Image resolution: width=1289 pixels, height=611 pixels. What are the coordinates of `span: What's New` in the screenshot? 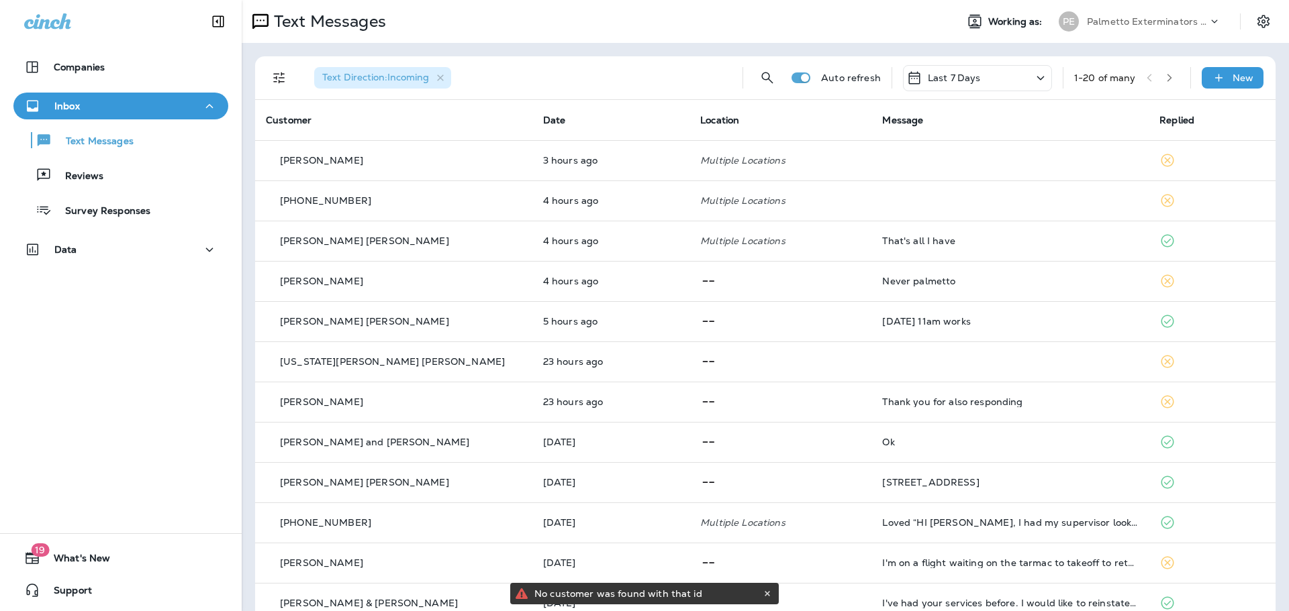 It's located at (75, 561).